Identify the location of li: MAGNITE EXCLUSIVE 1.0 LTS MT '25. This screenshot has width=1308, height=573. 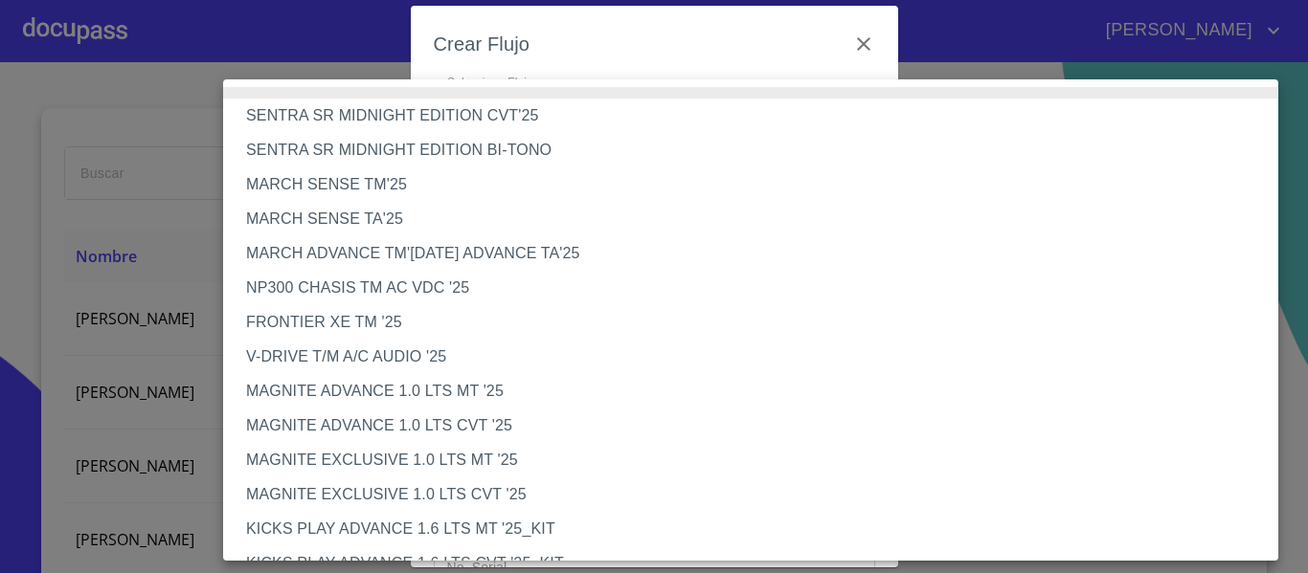
(757, 460).